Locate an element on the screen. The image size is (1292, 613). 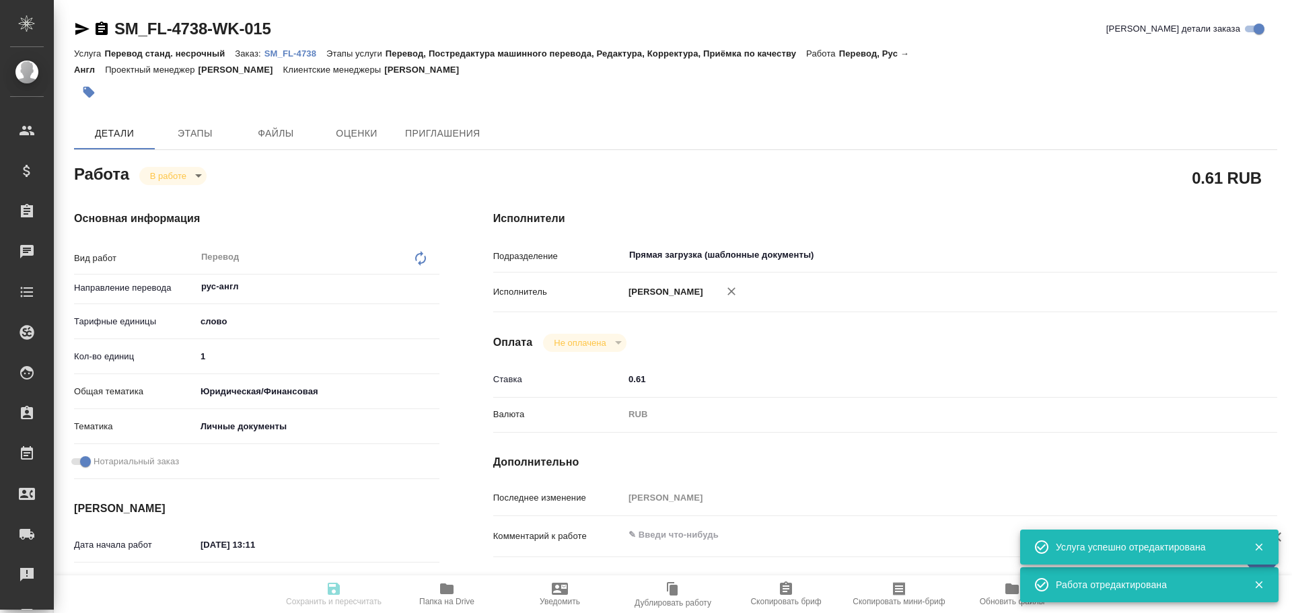
p: Направление перевода is located at coordinates (135, 288).